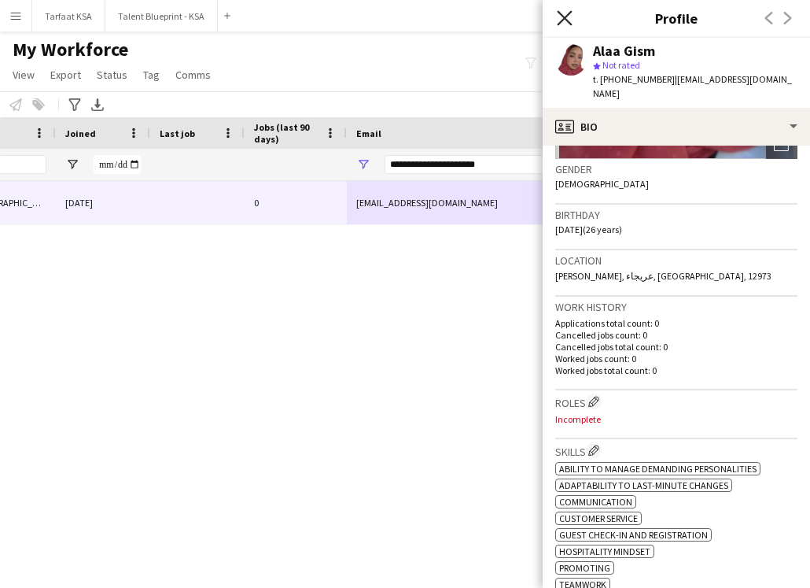 The height and width of the screenshot is (588, 810). Describe the element at coordinates (676, 346) in the screenshot. I see `p: Cancelled jobs total count: 0` at that location.